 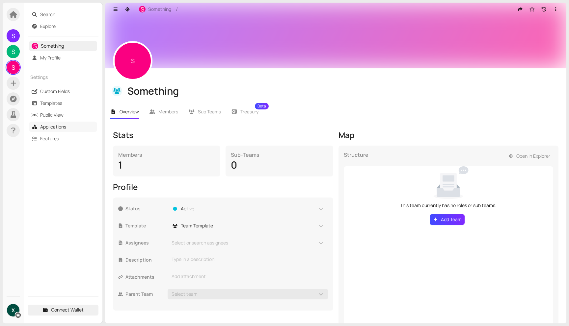 I want to click on span: Connect Wallet, so click(x=67, y=310).